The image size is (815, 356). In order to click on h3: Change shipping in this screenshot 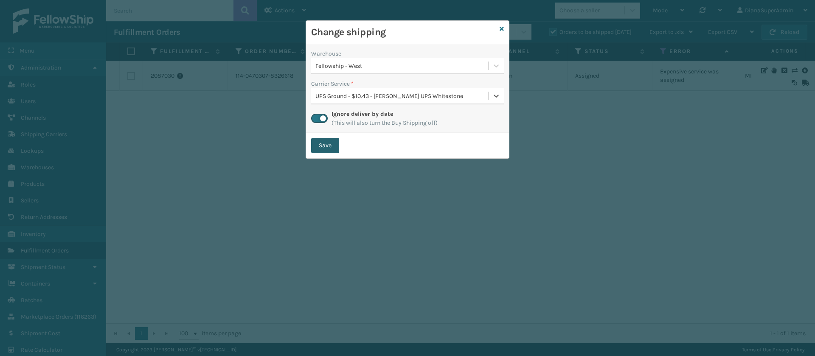, I will do `click(404, 32)`.